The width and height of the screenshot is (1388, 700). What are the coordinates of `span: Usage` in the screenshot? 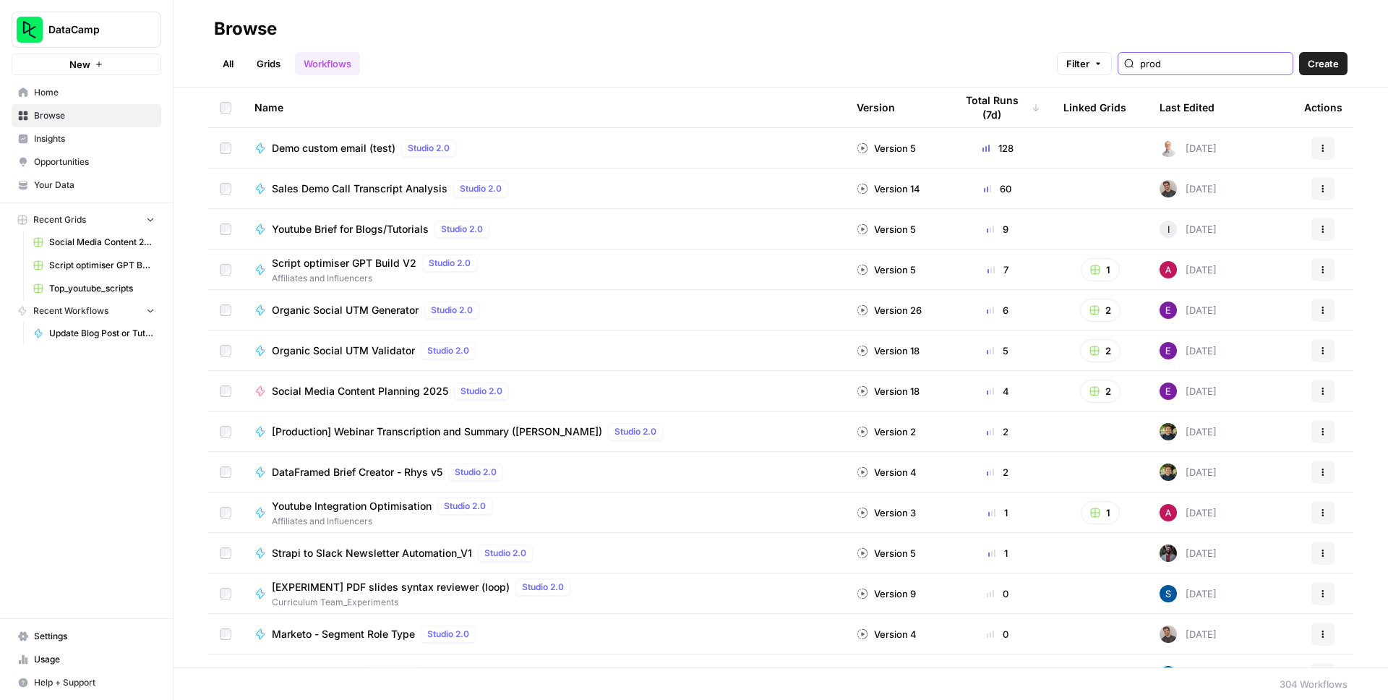 It's located at (94, 659).